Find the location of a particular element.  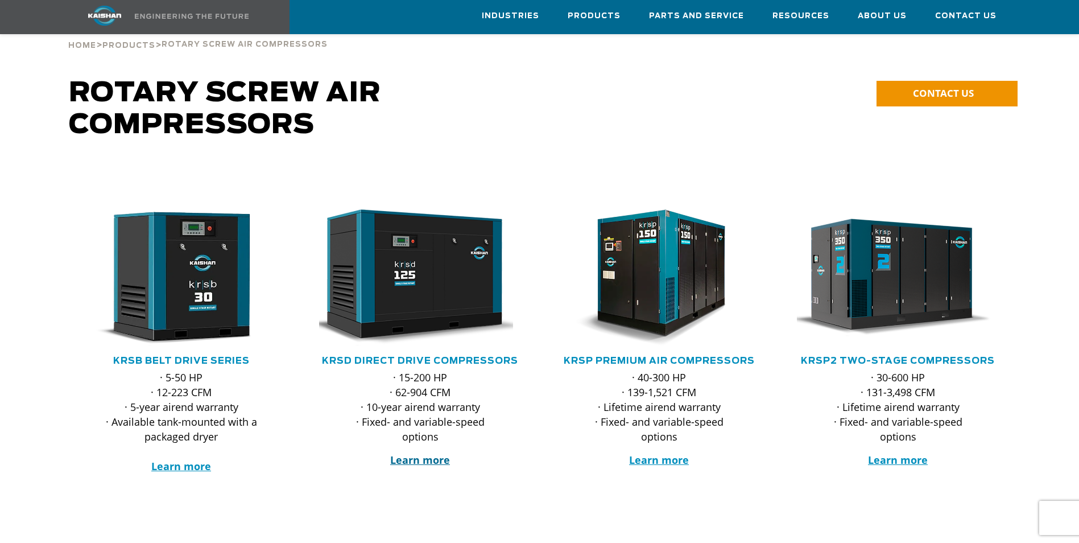

span: Parts and Service is located at coordinates (696, 16).